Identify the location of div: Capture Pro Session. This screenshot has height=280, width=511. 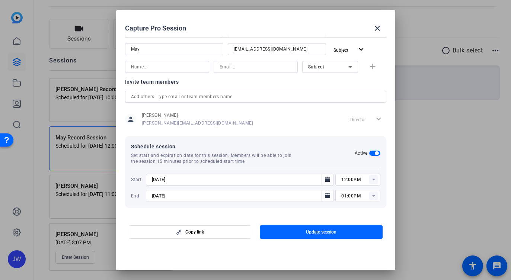
(256, 28).